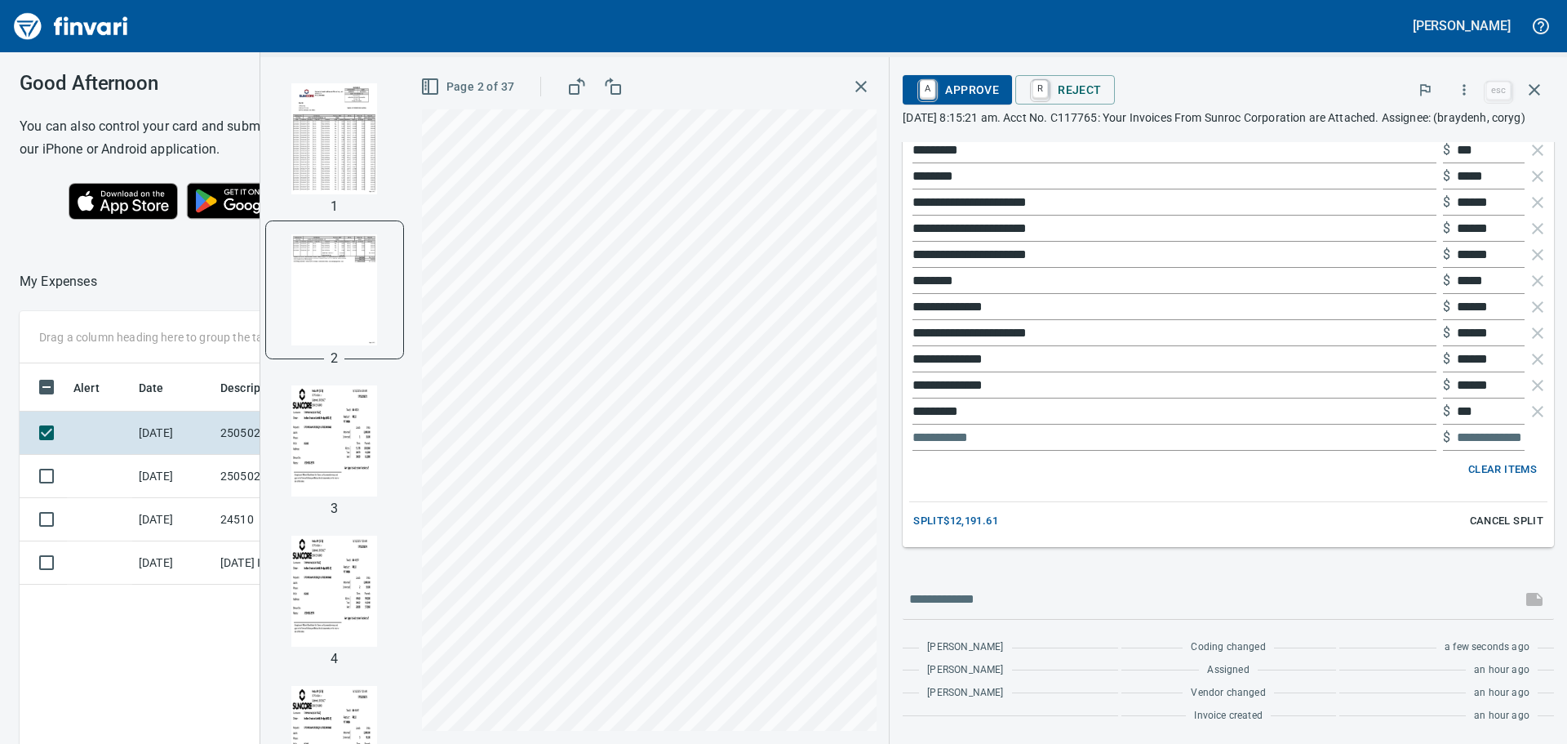 This screenshot has width=1567, height=744. Describe the element at coordinates (58, 282) in the screenshot. I see `p: My Expenses` at that location.